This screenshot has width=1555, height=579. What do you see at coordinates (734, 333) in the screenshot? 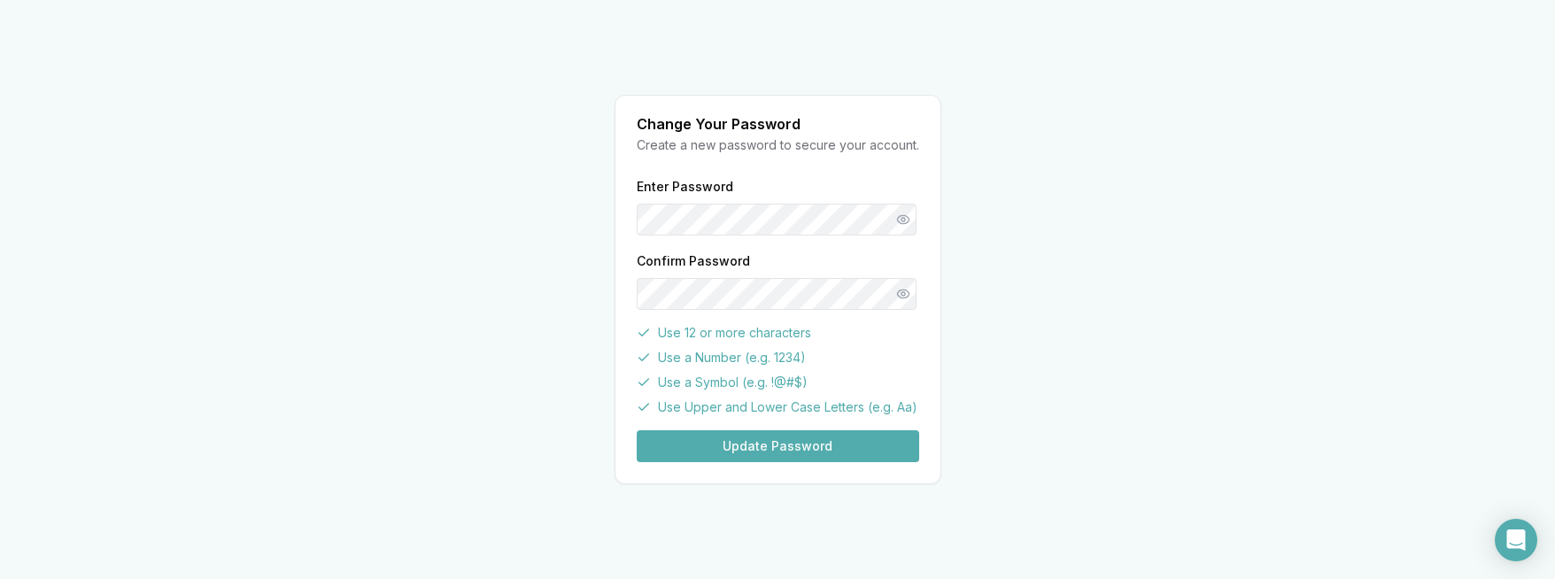
I see `span: Use 12 or more characters` at bounding box center [734, 333].